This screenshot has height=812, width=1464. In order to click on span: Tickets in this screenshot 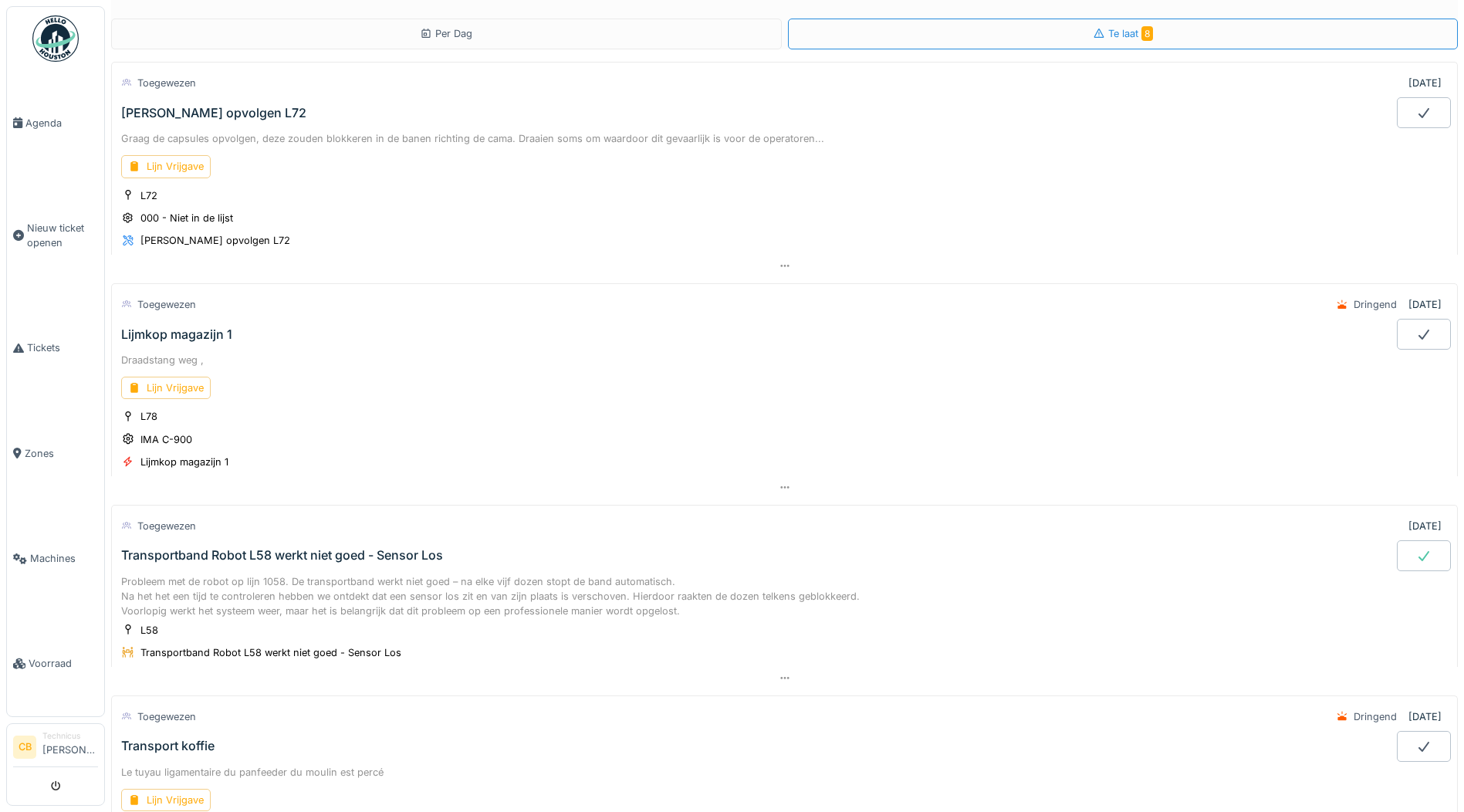, I will do `click(62, 347)`.